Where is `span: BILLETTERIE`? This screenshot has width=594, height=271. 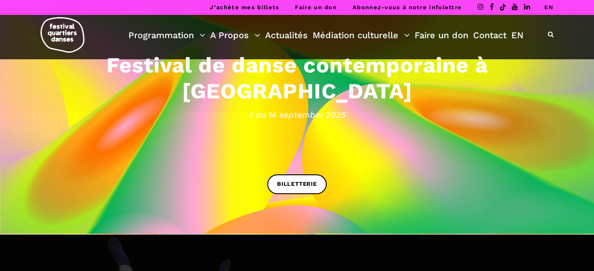 span: BILLETTERIE is located at coordinates (297, 184).